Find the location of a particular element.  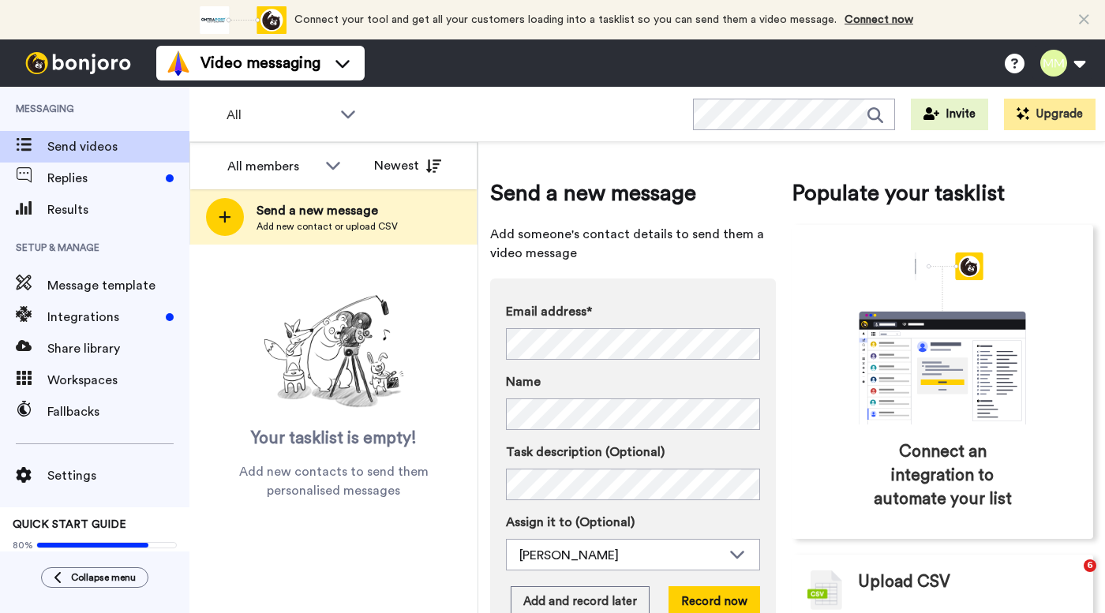

span: Settings is located at coordinates (118, 476).